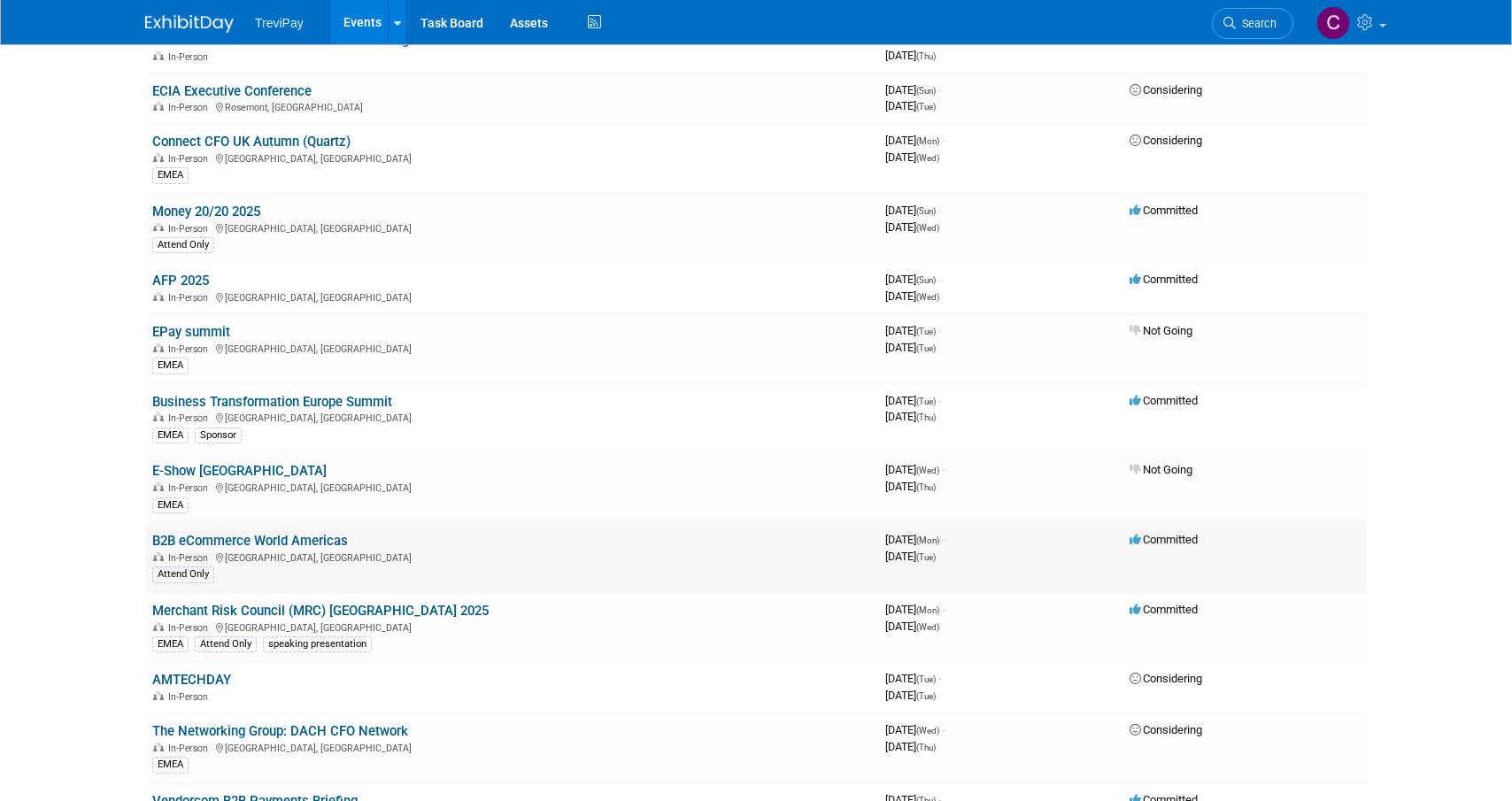 Image resolution: width=1512 pixels, height=801 pixels. Describe the element at coordinates (218, 435) in the screenshot. I see `div: Sponsor` at that location.